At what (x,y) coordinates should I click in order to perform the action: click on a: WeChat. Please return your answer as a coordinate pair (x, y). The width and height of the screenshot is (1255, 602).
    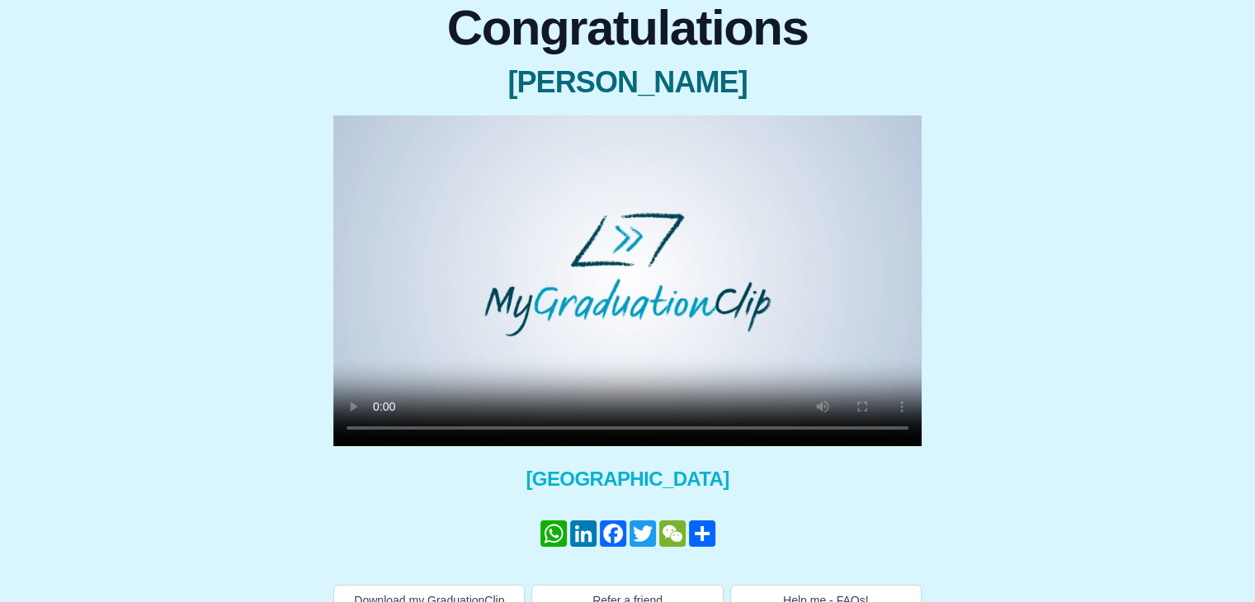
    Looking at the image, I should click on (672, 534).